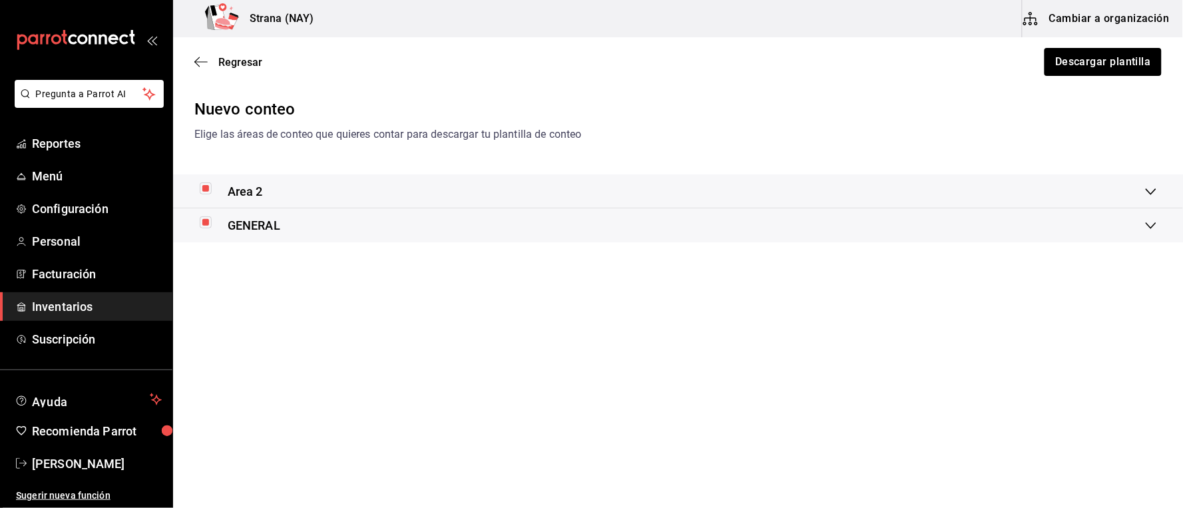  What do you see at coordinates (254, 225) in the screenshot?
I see `span: GENERAL` at bounding box center [254, 225].